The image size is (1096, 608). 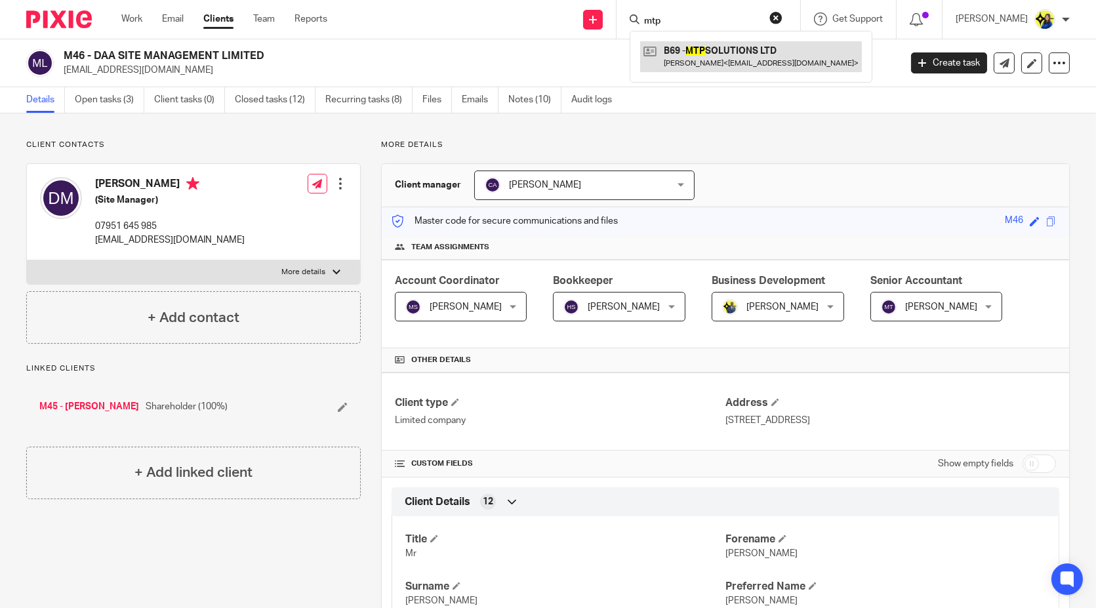 What do you see at coordinates (891, 403) in the screenshot?
I see `h4: Address` at bounding box center [891, 403].